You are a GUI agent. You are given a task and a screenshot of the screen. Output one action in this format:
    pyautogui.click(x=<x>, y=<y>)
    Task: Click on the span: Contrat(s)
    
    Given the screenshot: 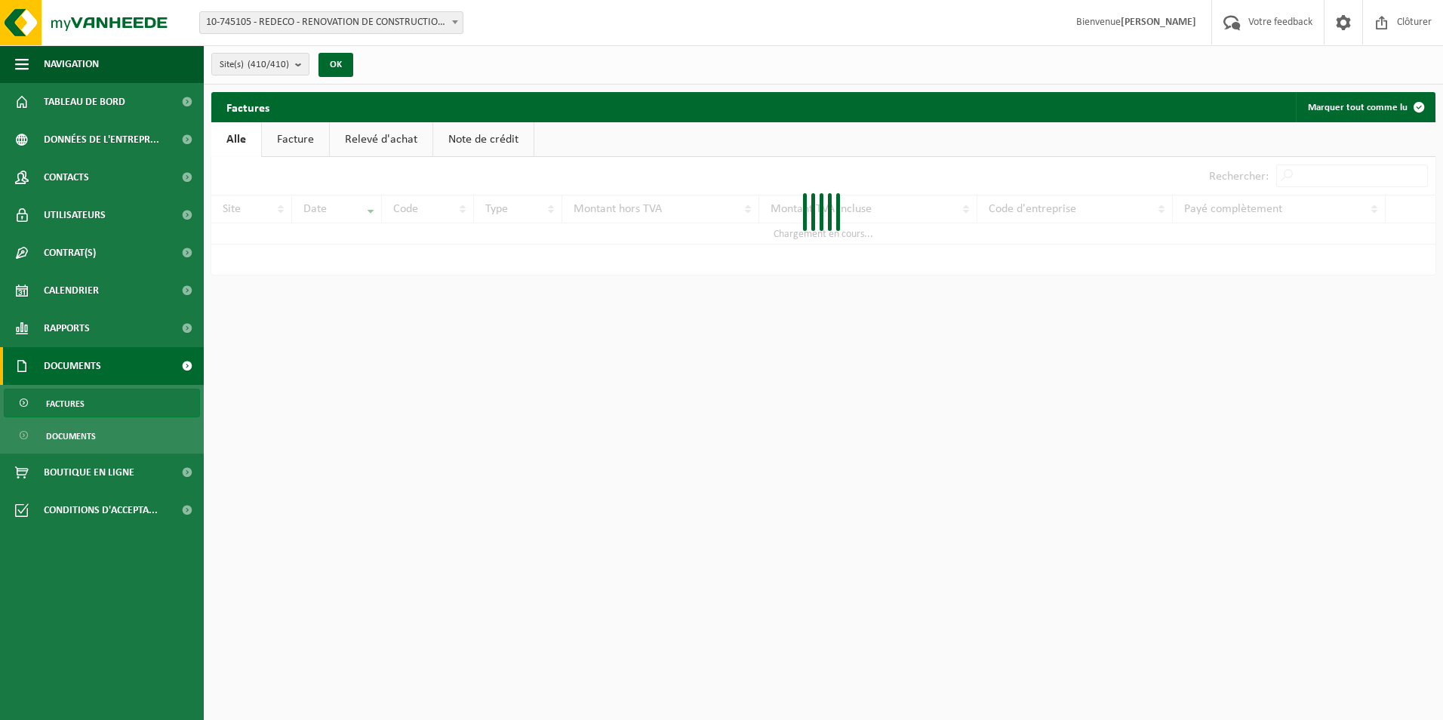 What is the action you would take?
    pyautogui.click(x=69, y=253)
    